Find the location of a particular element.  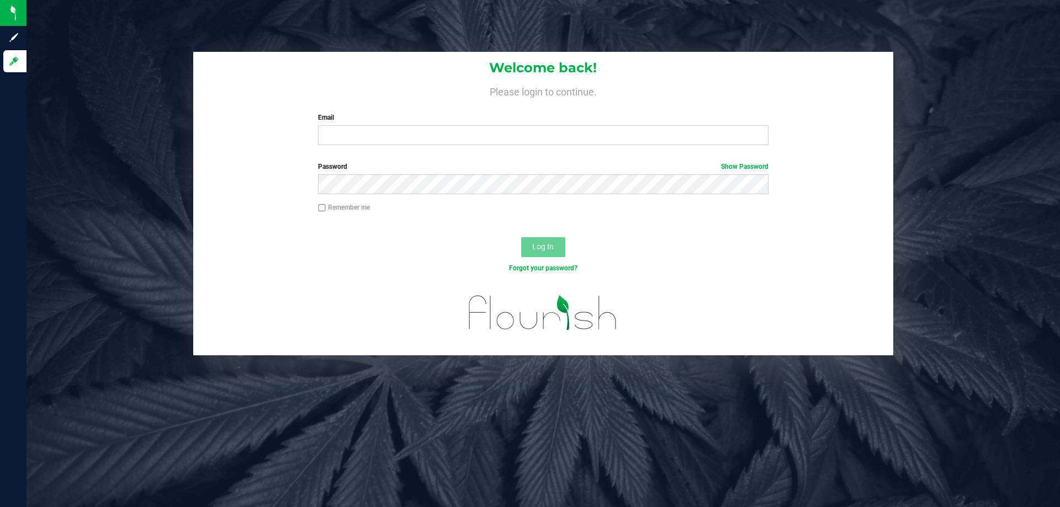

img: flourish_logo.svg is located at coordinates (542, 313).